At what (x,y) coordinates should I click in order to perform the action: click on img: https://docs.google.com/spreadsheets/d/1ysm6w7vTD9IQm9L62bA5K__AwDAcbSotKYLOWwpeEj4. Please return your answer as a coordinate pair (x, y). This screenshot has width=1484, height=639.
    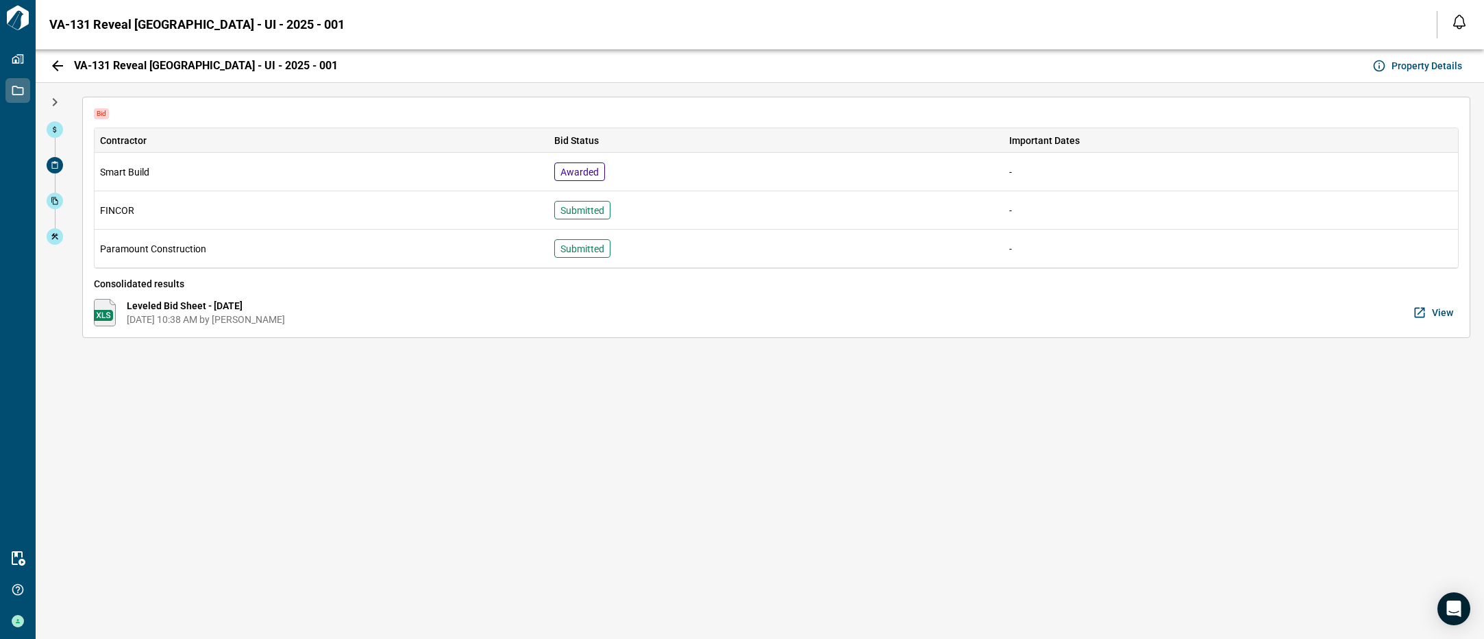
    Looking at the image, I should click on (105, 312).